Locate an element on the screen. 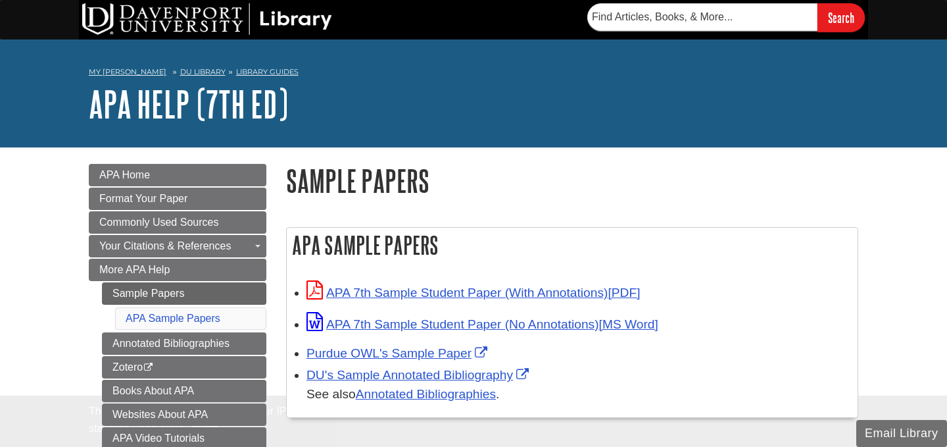 The image size is (947, 447). a: APA Help (7th Ed) is located at coordinates (188, 104).